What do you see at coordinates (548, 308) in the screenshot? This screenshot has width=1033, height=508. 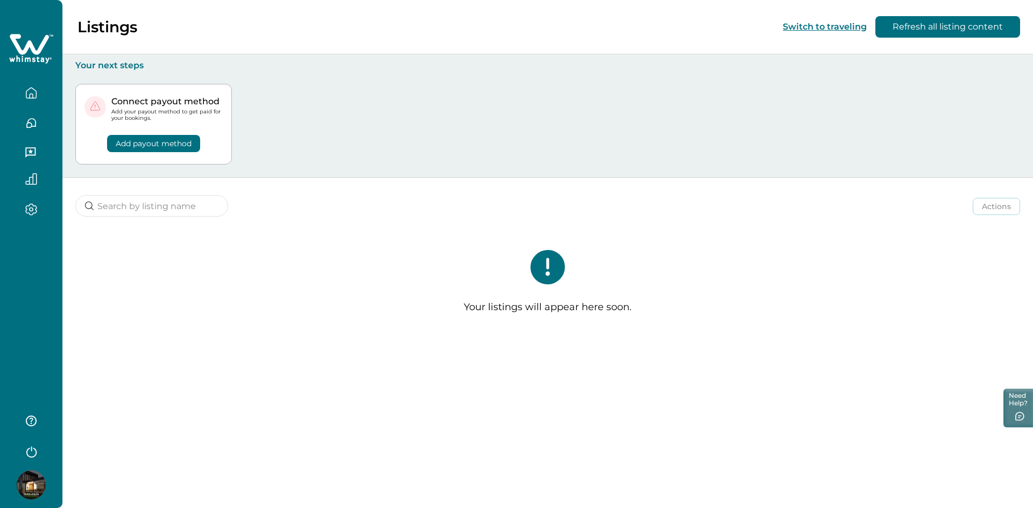 I see `p: Your listings will appear here soon.` at bounding box center [548, 308].